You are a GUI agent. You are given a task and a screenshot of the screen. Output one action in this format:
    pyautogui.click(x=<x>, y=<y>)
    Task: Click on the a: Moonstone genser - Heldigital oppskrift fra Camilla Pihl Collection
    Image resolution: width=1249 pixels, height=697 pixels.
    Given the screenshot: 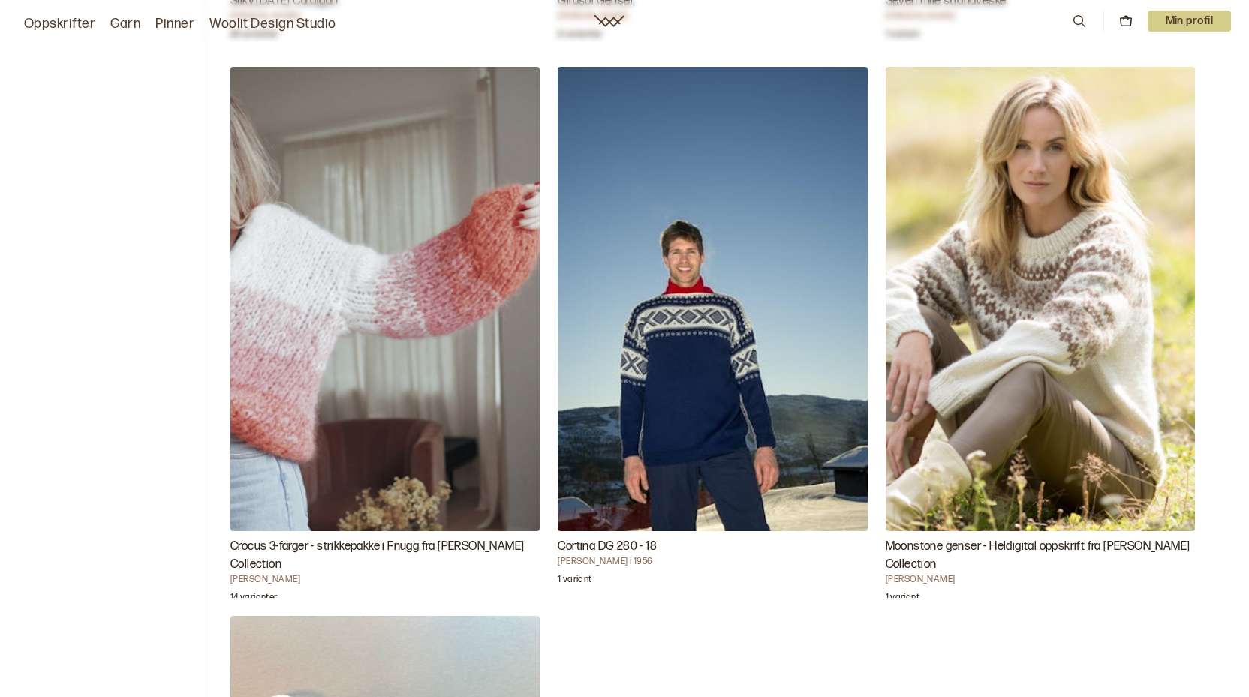 What is the action you would take?
    pyautogui.click(x=1041, y=333)
    